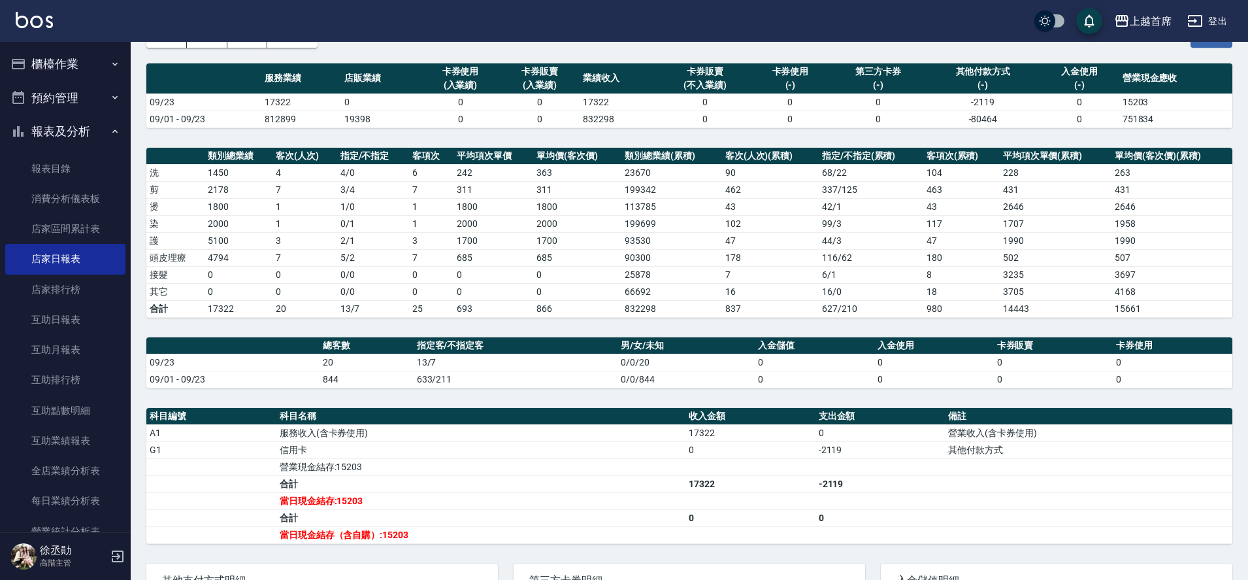  What do you see at coordinates (1172, 156) in the screenshot?
I see `th: 單均價(客次價)(累積)` at bounding box center [1172, 156].